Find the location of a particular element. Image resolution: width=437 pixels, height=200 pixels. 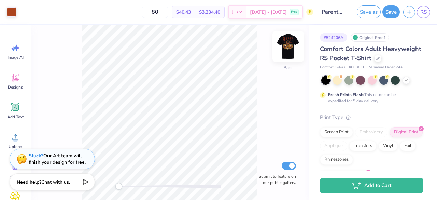

label: Submit to feature on our public gallery. is located at coordinates (276, 179).